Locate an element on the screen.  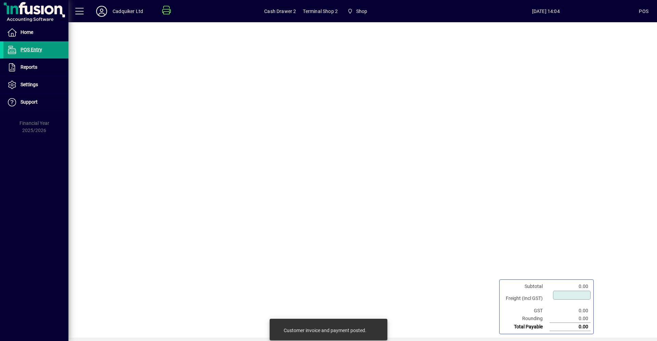
a: Reports is located at coordinates (36, 67).